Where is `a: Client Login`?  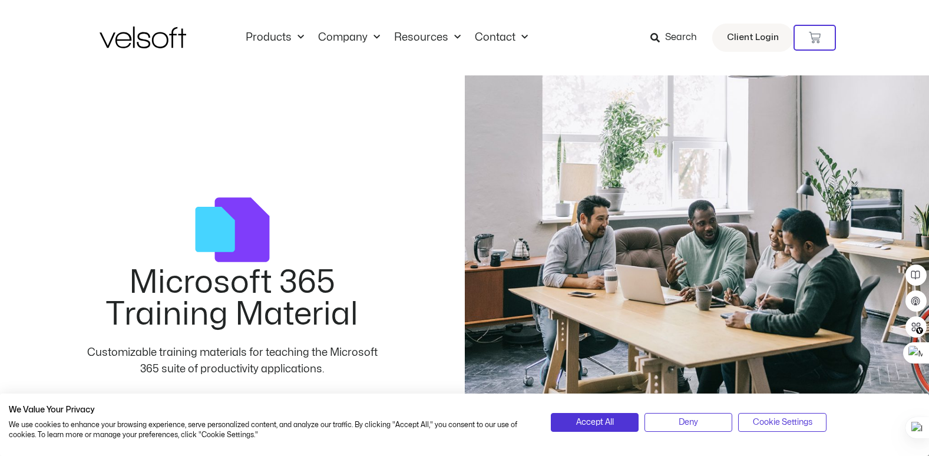 a: Client Login is located at coordinates (753, 38).